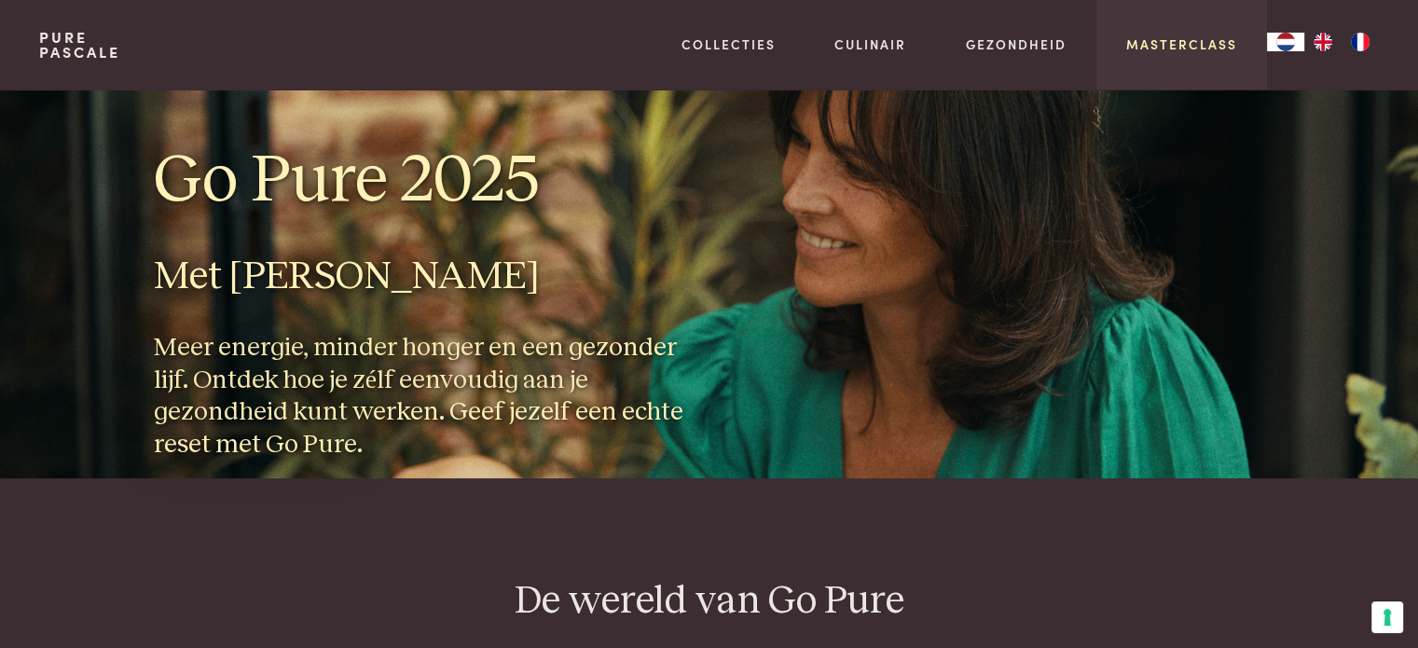 The height and width of the screenshot is (648, 1418). What do you see at coordinates (870, 44) in the screenshot?
I see `a: Culinair` at bounding box center [870, 44].